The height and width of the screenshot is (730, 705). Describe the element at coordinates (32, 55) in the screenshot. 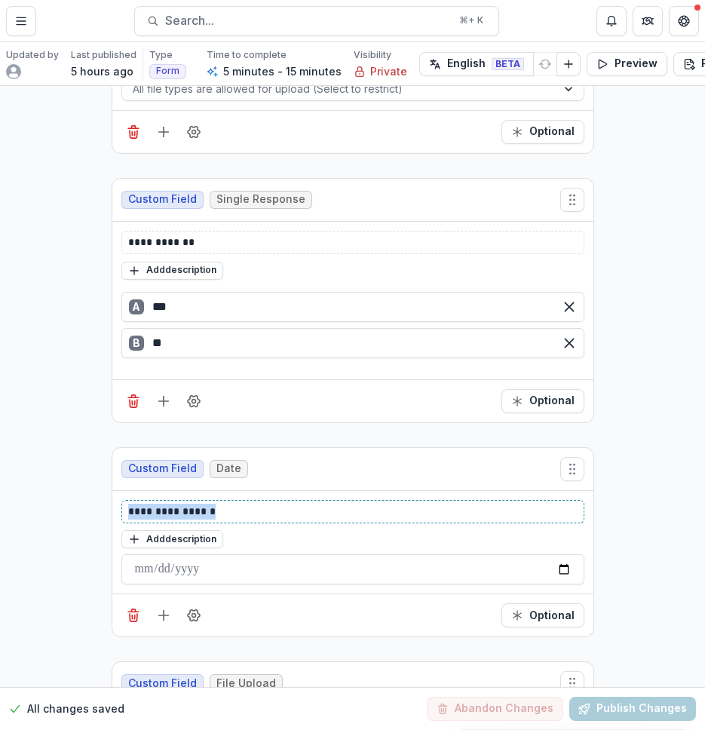

I see `p: Updated by` at that location.